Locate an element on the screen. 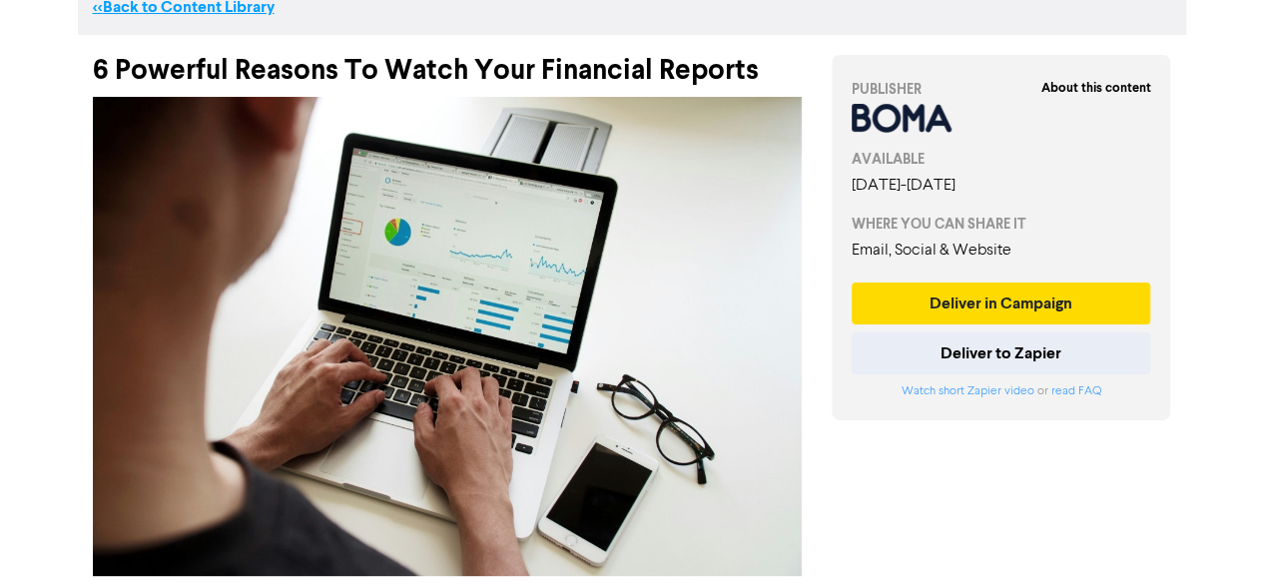 This screenshot has width=1263, height=584. button: Deliver to Zapier is located at coordinates (1002, 353).